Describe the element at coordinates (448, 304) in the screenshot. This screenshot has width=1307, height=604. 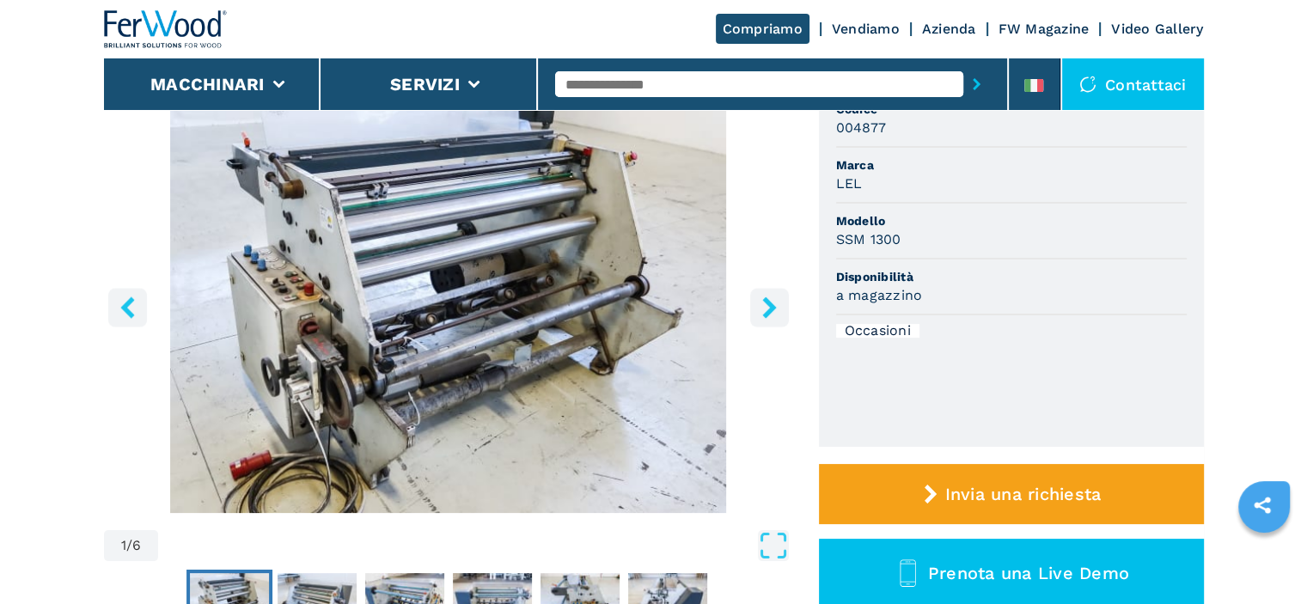
I see `div: Go to Slide 1` at that location.